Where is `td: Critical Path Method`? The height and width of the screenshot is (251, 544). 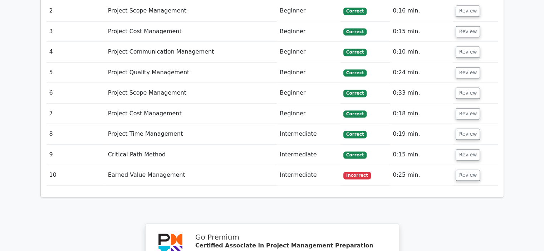 td: Critical Path Method is located at coordinates (191, 155).